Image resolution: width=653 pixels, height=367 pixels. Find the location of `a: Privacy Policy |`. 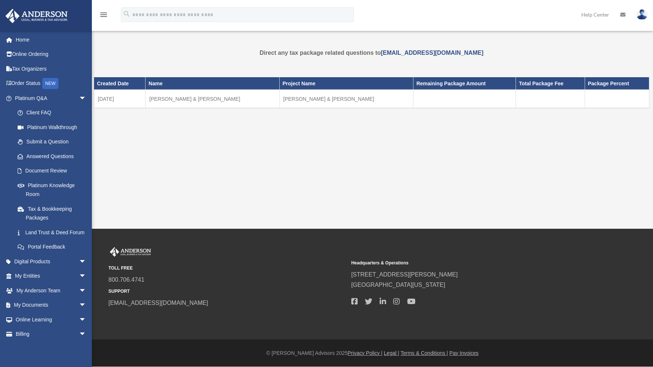

a: Privacy Policy | is located at coordinates (365, 353).